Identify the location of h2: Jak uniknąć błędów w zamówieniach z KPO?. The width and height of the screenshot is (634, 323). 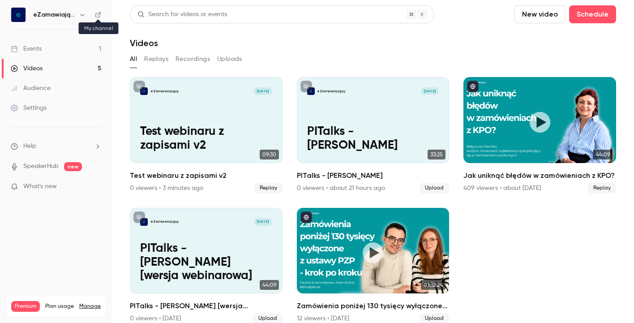
(539, 175).